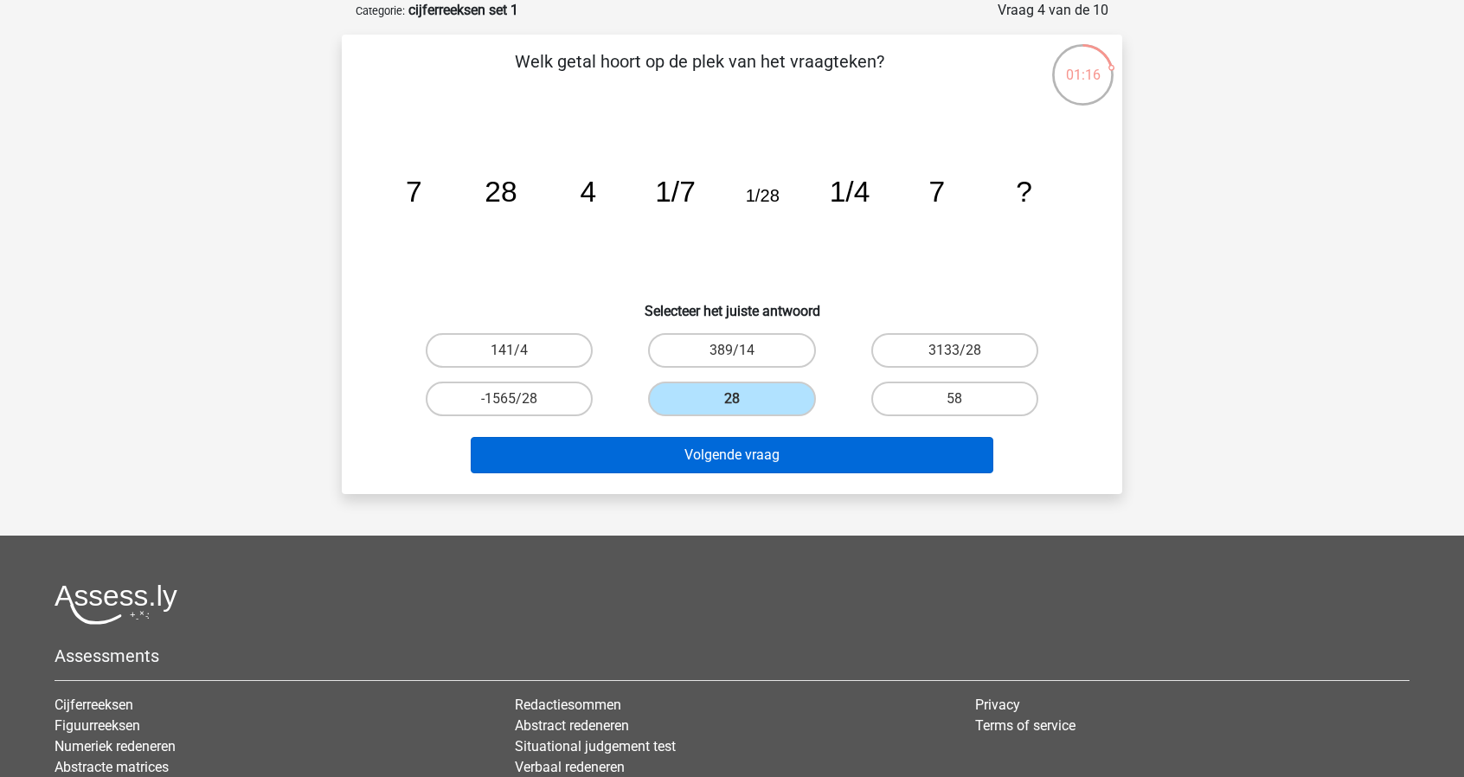 The height and width of the screenshot is (777, 1464). Describe the element at coordinates (509, 399) in the screenshot. I see `label: -1565/28` at that location.